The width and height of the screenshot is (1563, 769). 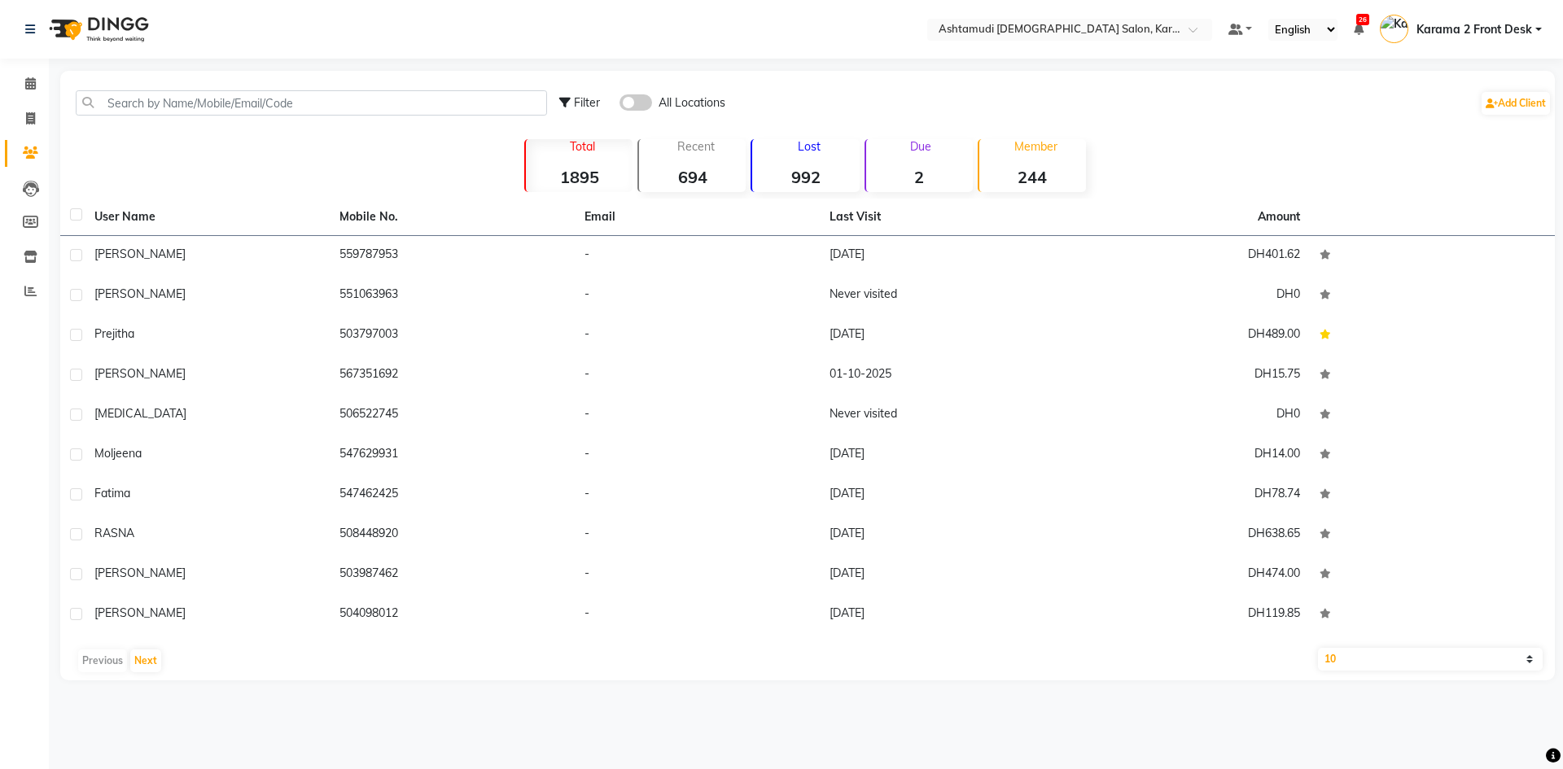 I want to click on th: User Name, so click(x=207, y=217).